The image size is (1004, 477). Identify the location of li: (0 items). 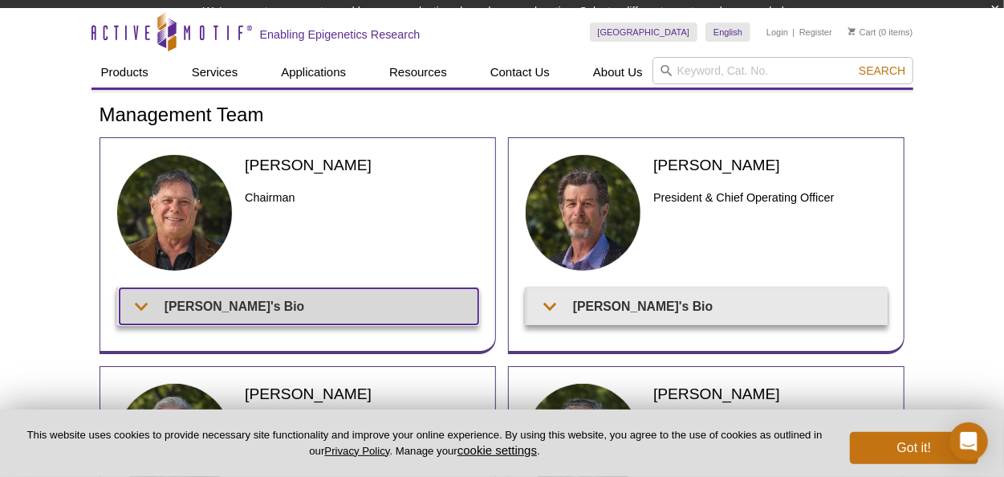
(880, 32).